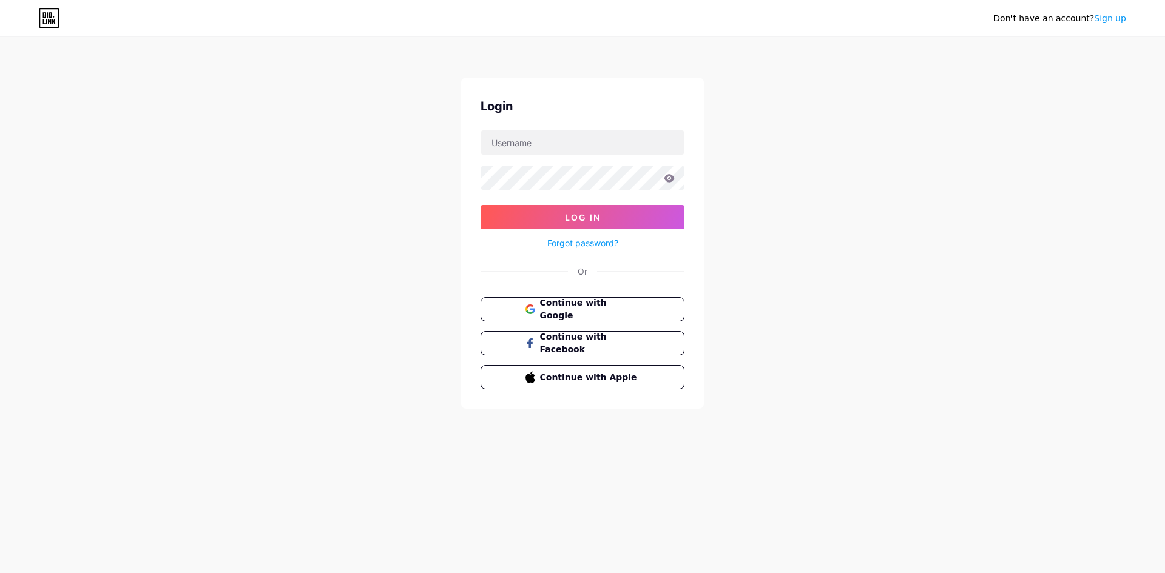 The image size is (1165, 573). I want to click on button: Continue with Facebook, so click(582, 343).